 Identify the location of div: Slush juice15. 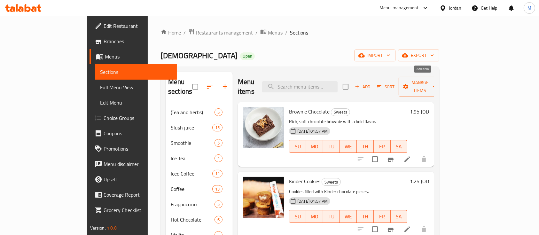
(199, 128).